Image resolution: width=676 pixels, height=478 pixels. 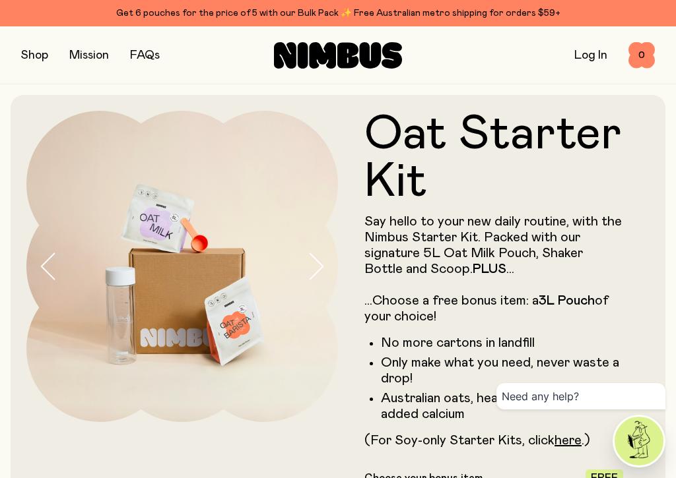 I want to click on strong: Pouch, so click(x=576, y=301).